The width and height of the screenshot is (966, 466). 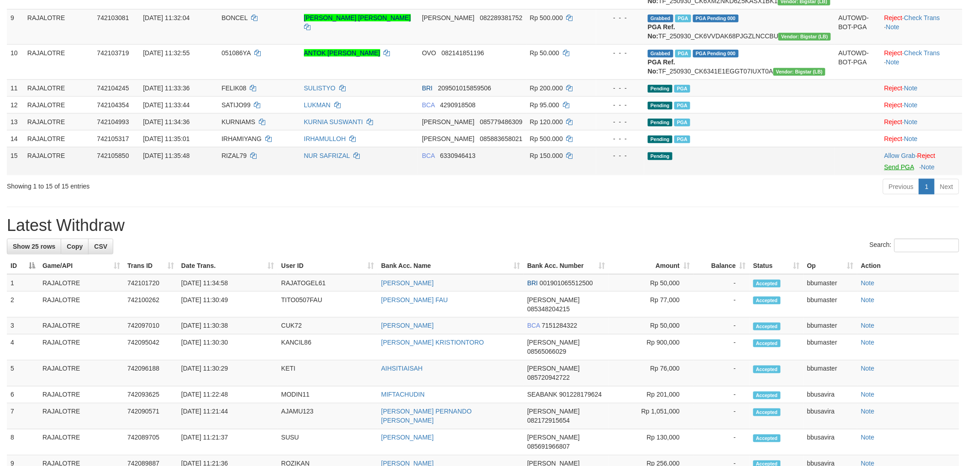 What do you see at coordinates (651, 443) in the screenshot?
I see `td: Rp 130,000` at bounding box center [651, 443].